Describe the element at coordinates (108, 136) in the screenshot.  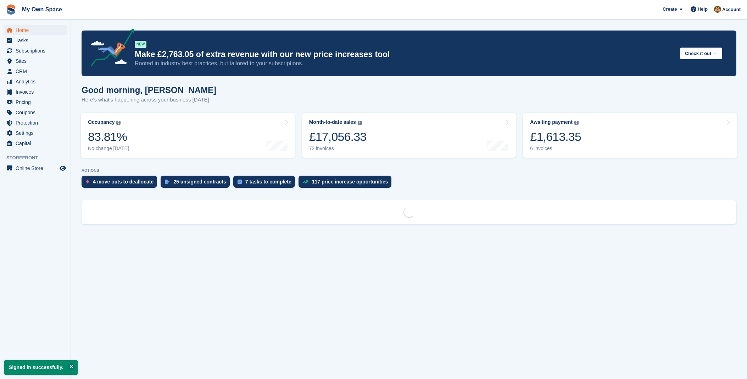
I see `div: 83.81%` at that location.